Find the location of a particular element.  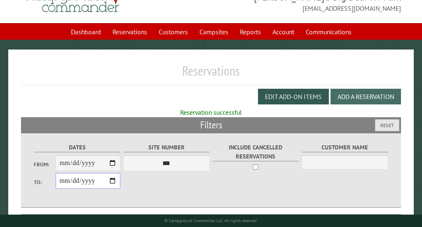

small: © Campground Commander LLC. All rights reserved. is located at coordinates (211, 220).